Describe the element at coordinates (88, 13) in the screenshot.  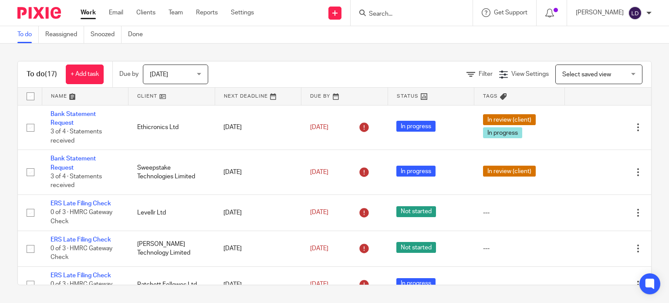
I see `a: Work` at that location.